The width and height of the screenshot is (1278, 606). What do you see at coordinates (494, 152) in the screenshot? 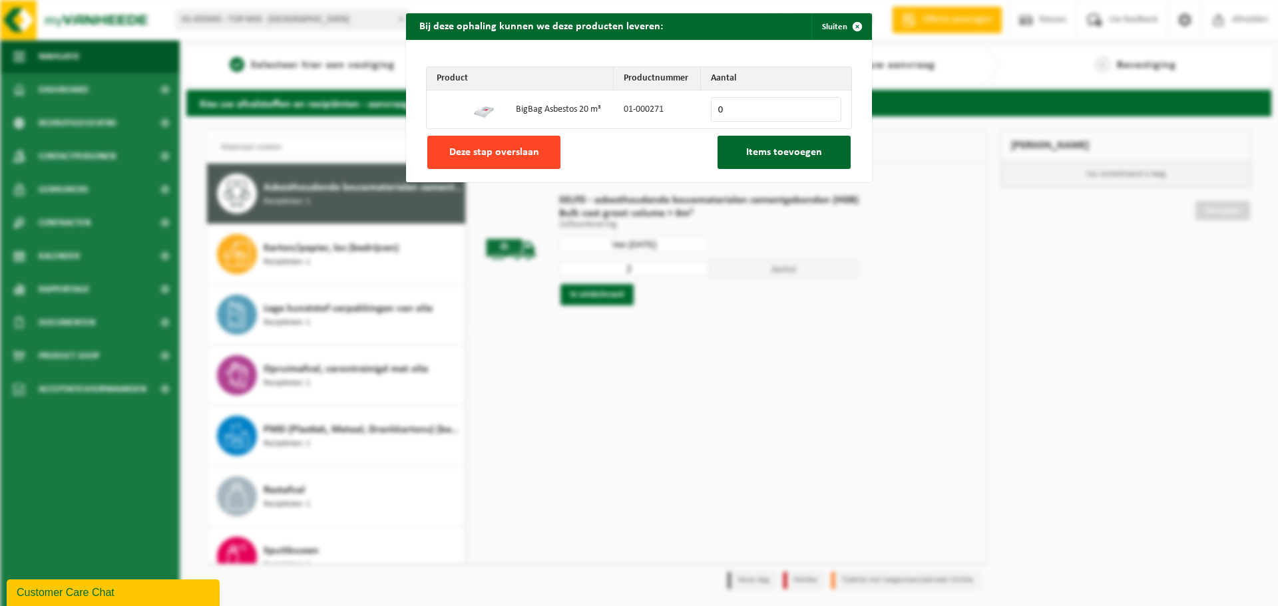
I see `button: Deze stap overslaan` at bounding box center [494, 152].